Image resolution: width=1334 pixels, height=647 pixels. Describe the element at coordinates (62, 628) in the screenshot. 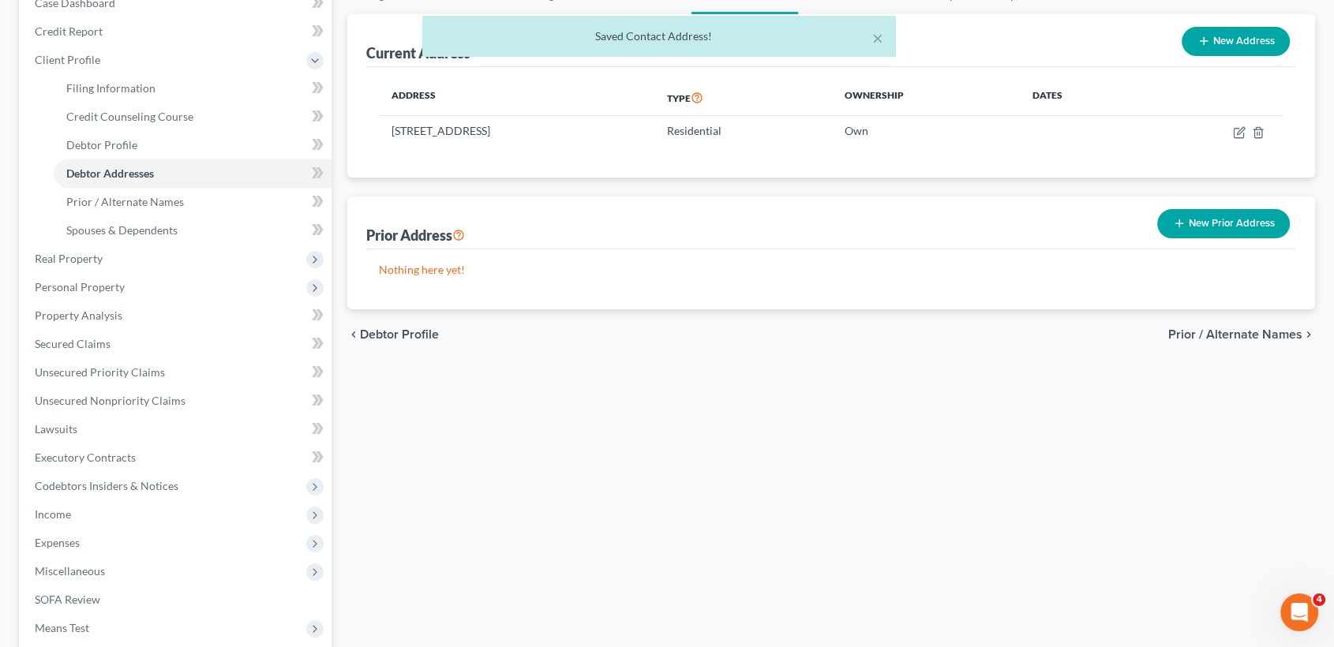

I see `span: Means Test` at that location.